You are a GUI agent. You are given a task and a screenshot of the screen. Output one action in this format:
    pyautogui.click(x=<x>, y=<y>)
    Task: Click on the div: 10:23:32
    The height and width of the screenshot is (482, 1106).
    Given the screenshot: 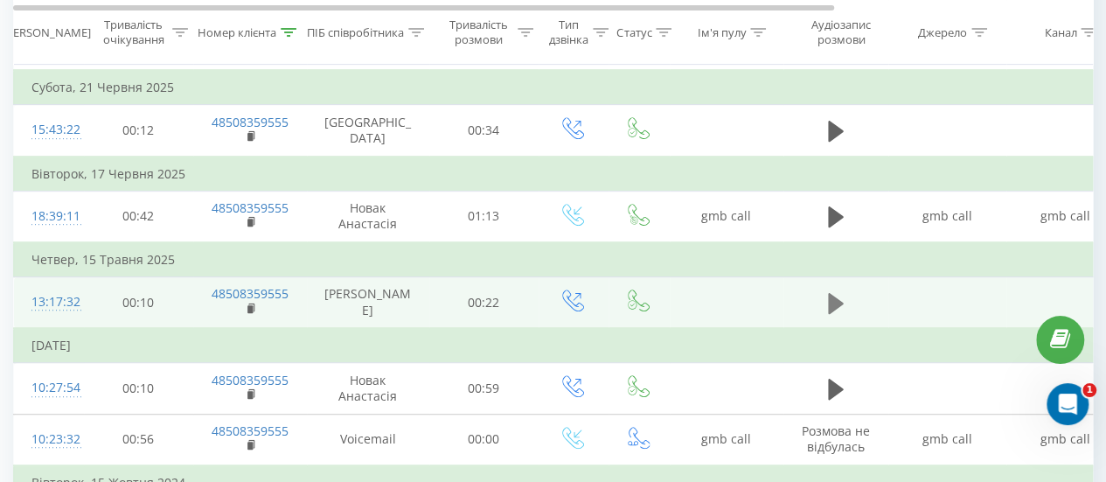 What is the action you would take?
    pyautogui.click(x=49, y=439)
    